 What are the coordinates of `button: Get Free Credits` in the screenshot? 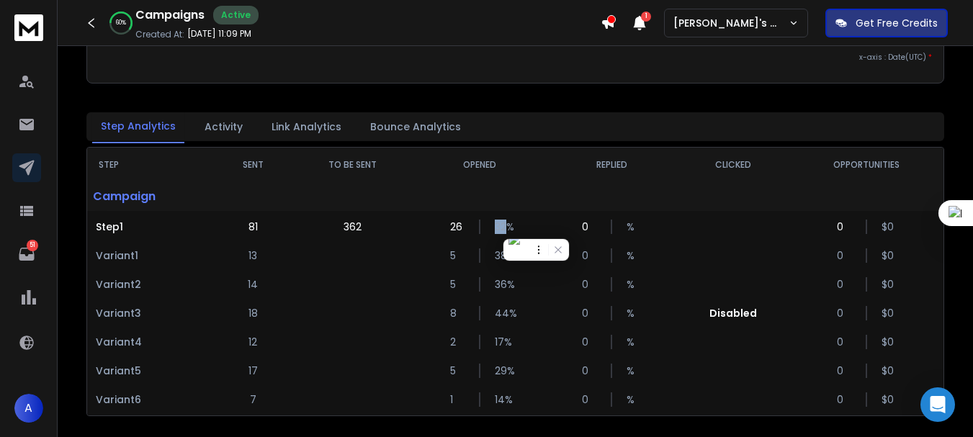 It's located at (887, 23).